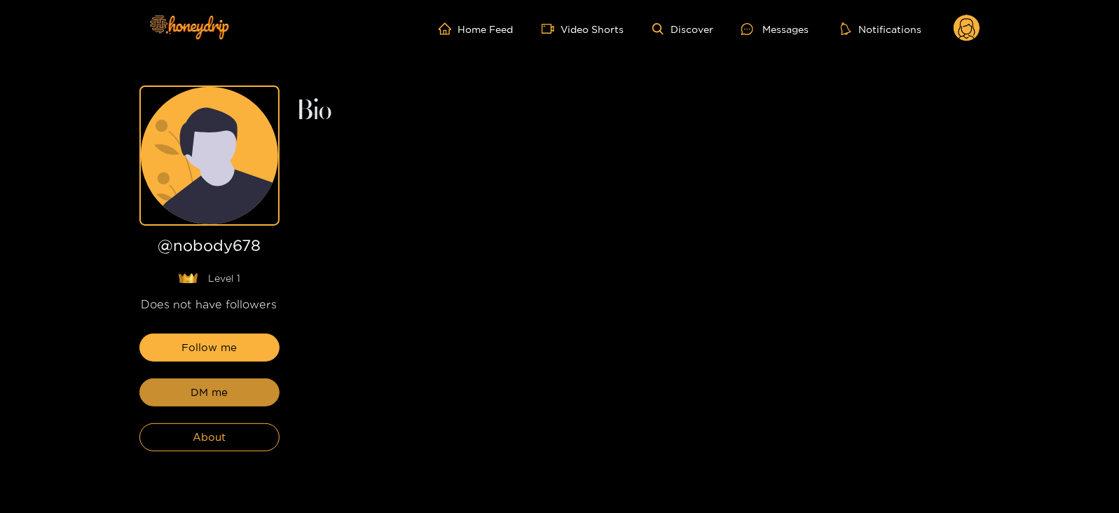 This screenshot has height=513, width=1119. What do you see at coordinates (188, 278) in the screenshot?
I see `img: lavel grade` at bounding box center [188, 278].